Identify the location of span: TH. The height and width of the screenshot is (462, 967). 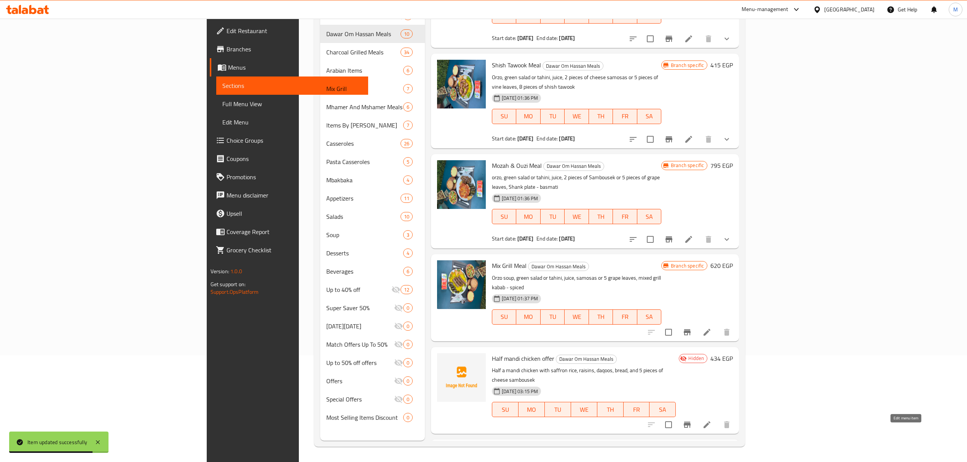
(601, 217).